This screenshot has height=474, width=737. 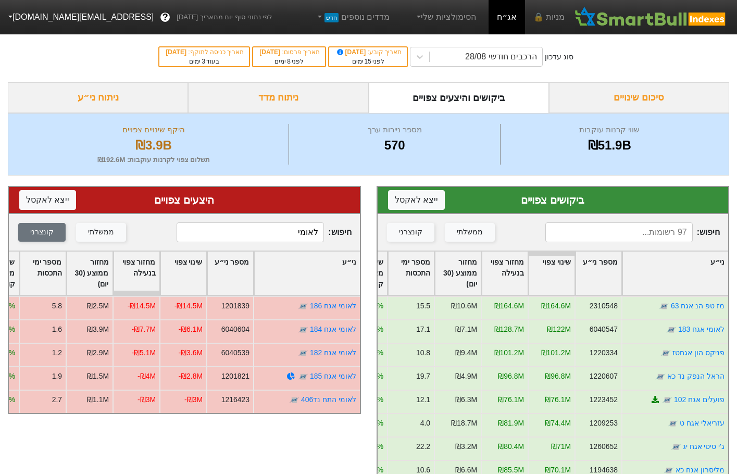 I want to click on div: 1.9, so click(x=56, y=376).